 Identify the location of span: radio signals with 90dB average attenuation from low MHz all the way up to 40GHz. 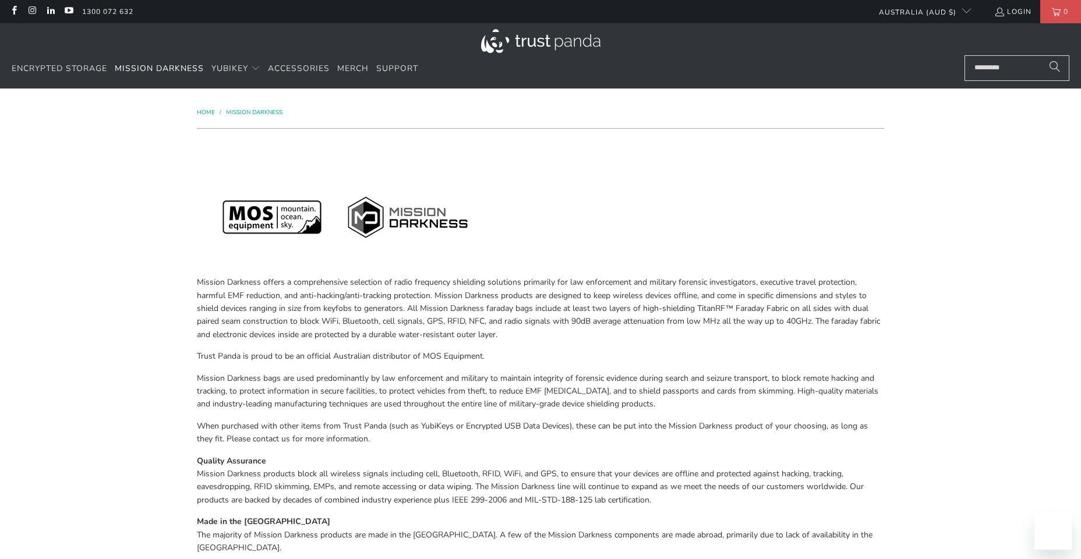
(658, 321).